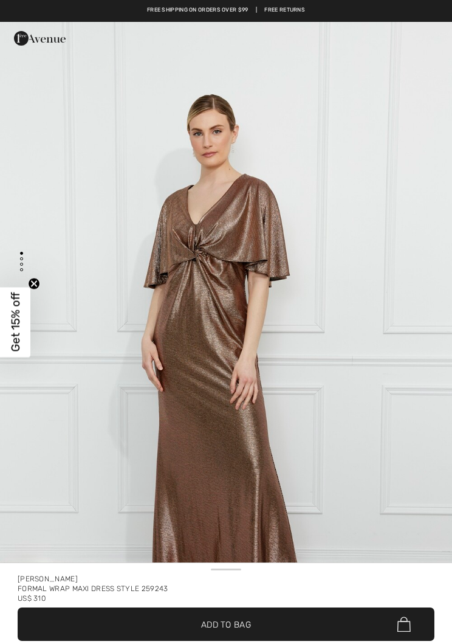  What do you see at coordinates (34, 283) in the screenshot?
I see `button: Close teaser` at bounding box center [34, 283].